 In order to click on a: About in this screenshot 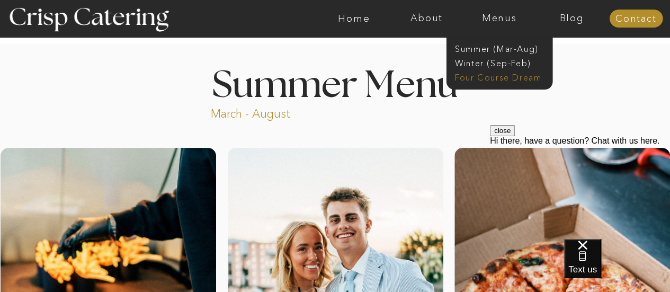, I will do `click(426, 19)`.